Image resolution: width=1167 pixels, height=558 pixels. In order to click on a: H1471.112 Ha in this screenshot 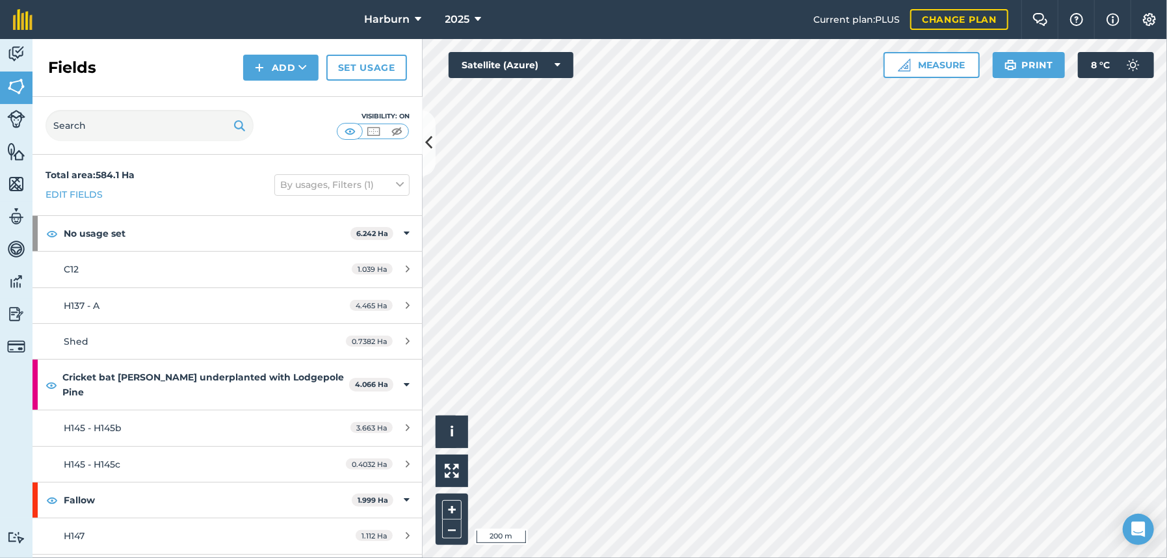, I will do `click(228, 536)`.